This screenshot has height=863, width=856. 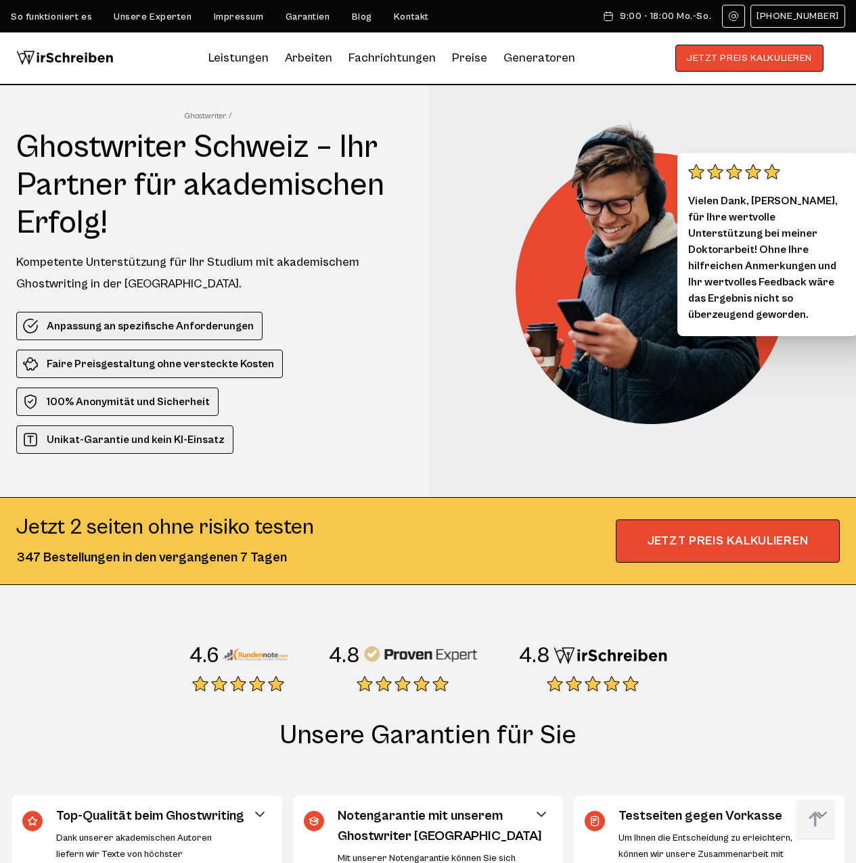 What do you see at coordinates (411, 17) in the screenshot?
I see `a: Kontakt` at bounding box center [411, 17].